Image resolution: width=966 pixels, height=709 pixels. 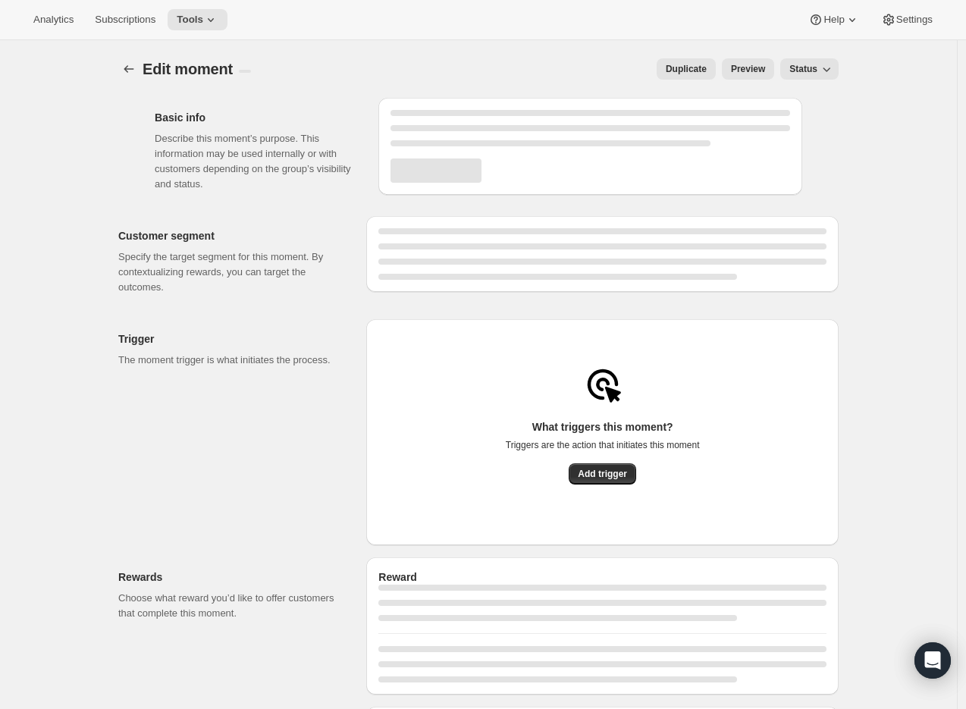 What do you see at coordinates (187, 69) in the screenshot?
I see `span: Edit moment` at bounding box center [187, 69].